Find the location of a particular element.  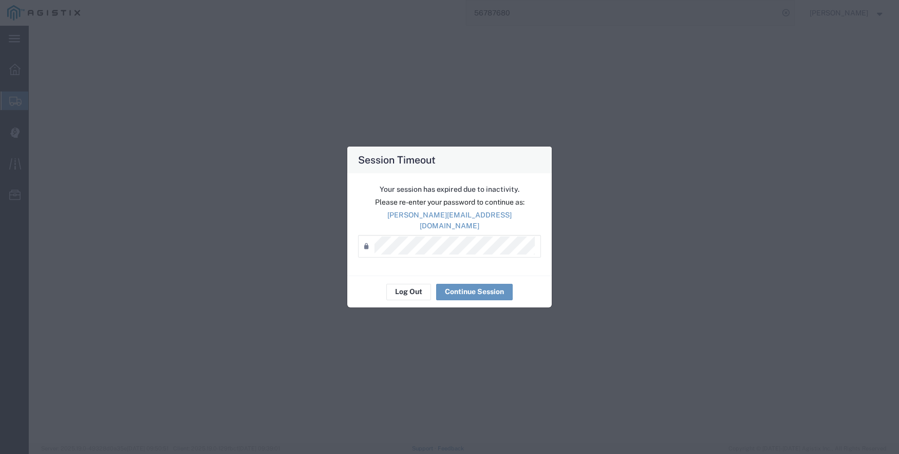

p: Please re-enter your password to continue as: is located at coordinates (450, 202).